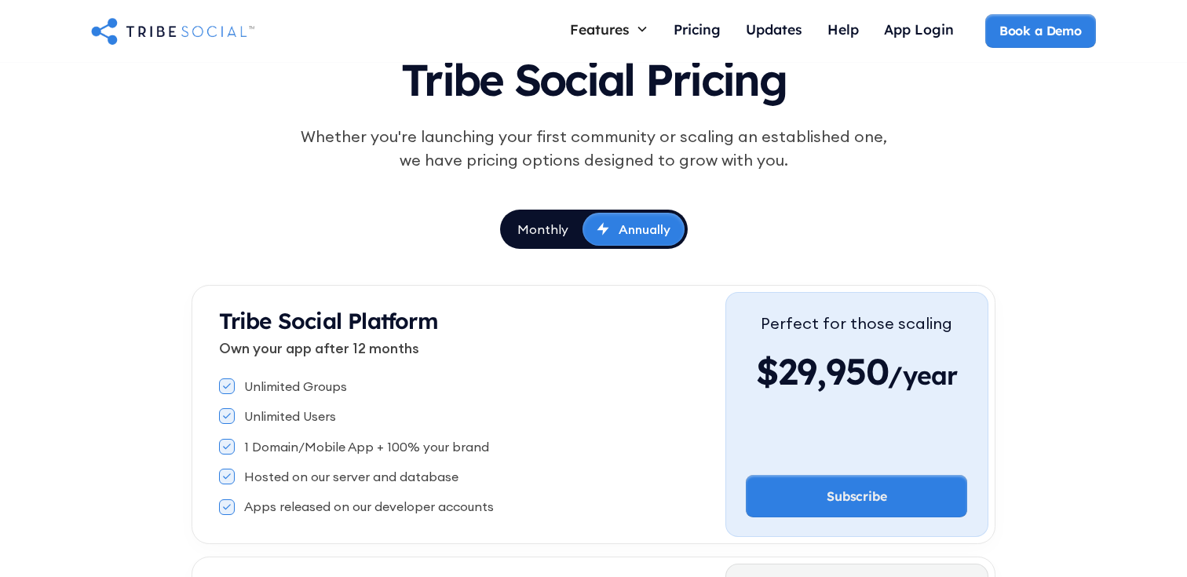 The width and height of the screenshot is (1187, 577). Describe the element at coordinates (774, 31) in the screenshot. I see `a: Updates` at that location.